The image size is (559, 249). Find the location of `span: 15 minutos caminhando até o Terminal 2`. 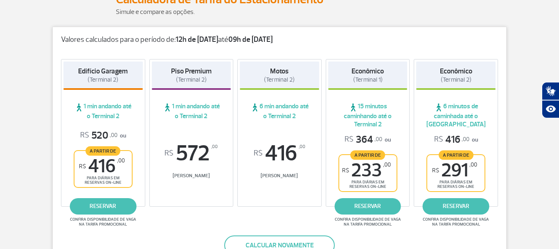

span: 15 minutos caminhando até o Terminal 2 is located at coordinates (368, 115).